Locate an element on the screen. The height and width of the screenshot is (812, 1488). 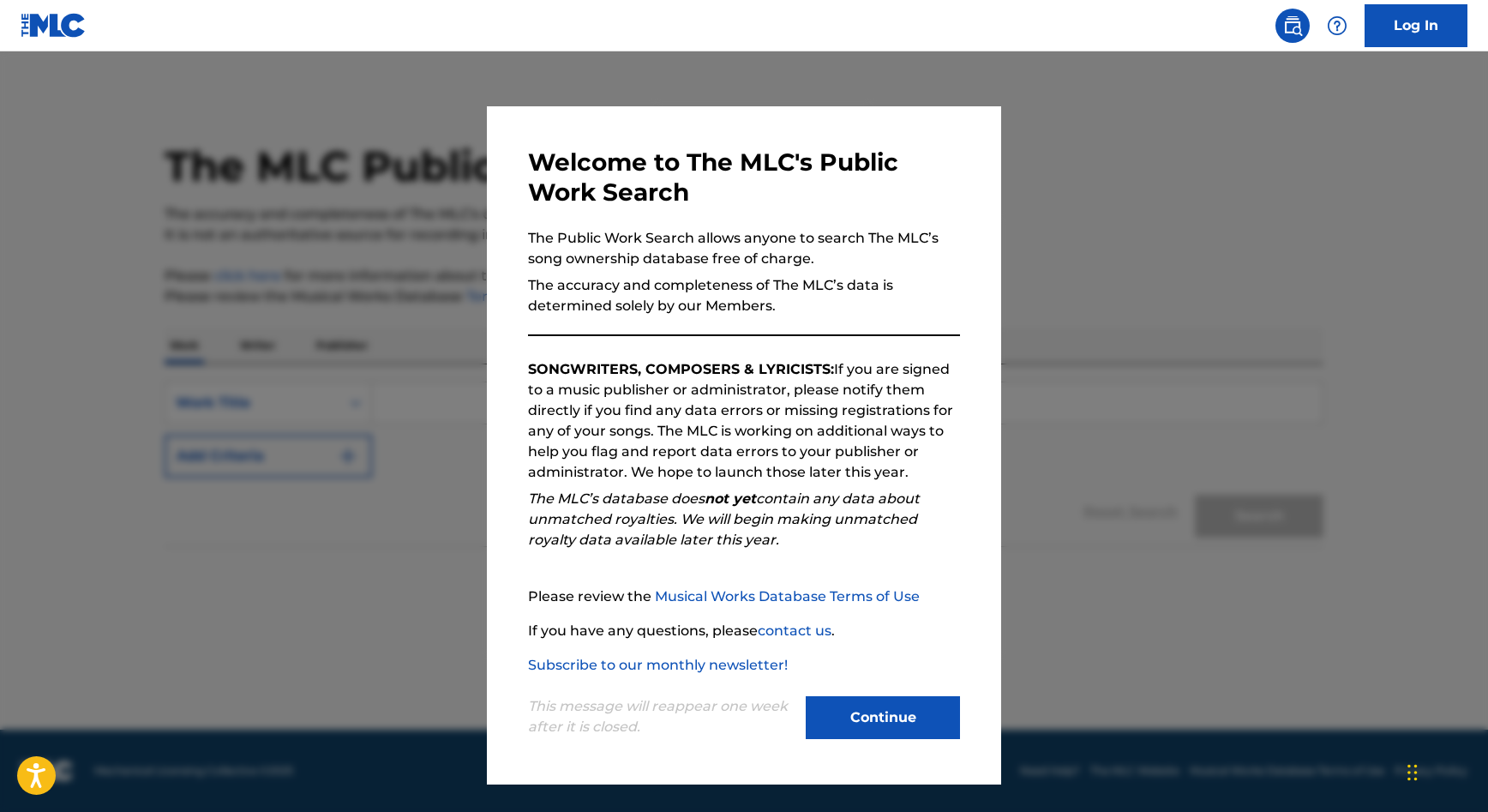
div: Chat Widget is located at coordinates (1445, 770).